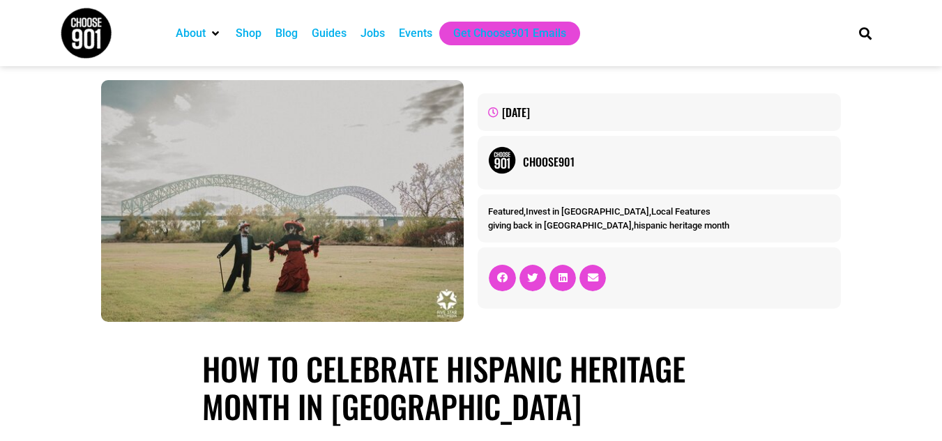 This screenshot has height=441, width=942. Describe the element at coordinates (563, 278) in the screenshot. I see `div: Share on linkedin` at that location.